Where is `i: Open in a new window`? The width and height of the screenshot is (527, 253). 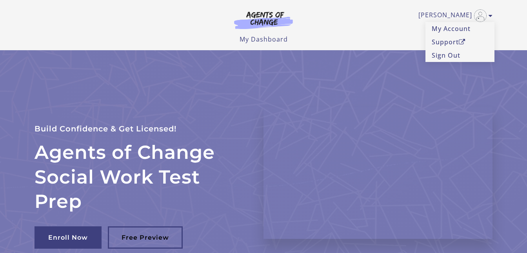 i: Open in a new window is located at coordinates (462, 42).